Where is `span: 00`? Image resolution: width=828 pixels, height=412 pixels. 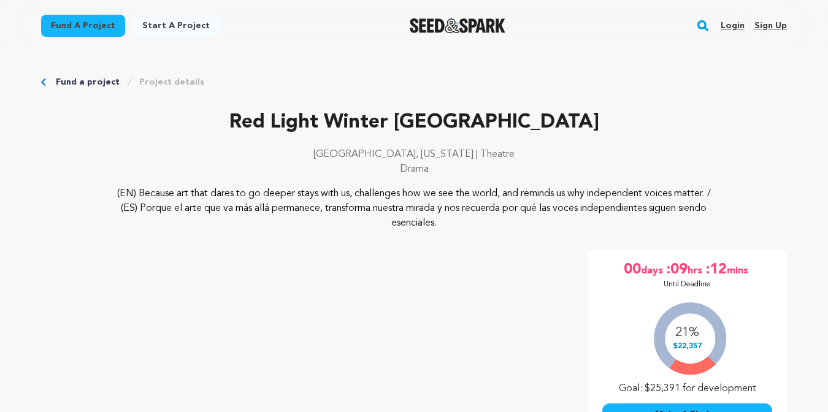 span: 00 is located at coordinates (632, 270).